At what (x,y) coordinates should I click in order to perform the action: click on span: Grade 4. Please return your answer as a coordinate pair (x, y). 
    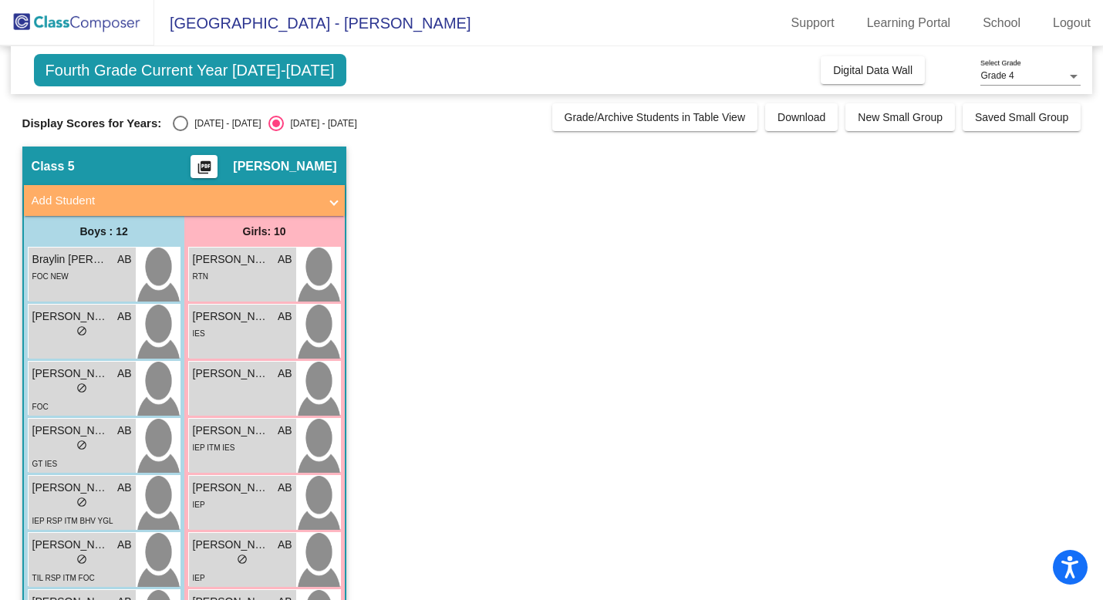
    Looking at the image, I should click on (996, 76).